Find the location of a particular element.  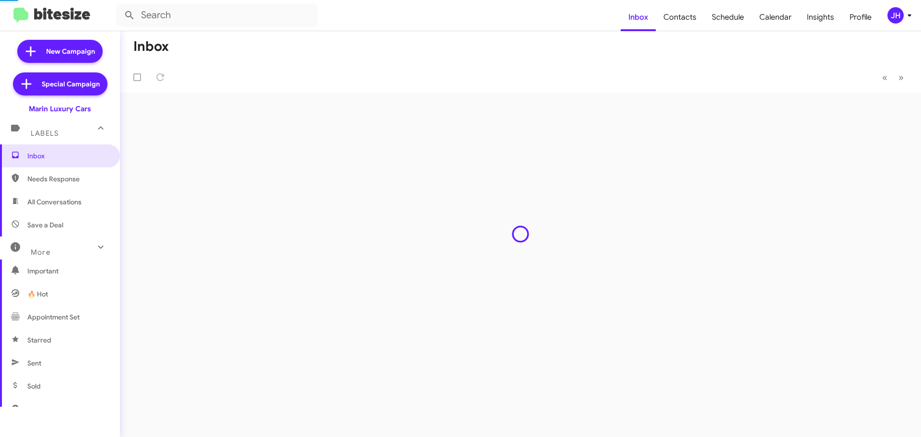

span: Needs Response is located at coordinates (68, 179).